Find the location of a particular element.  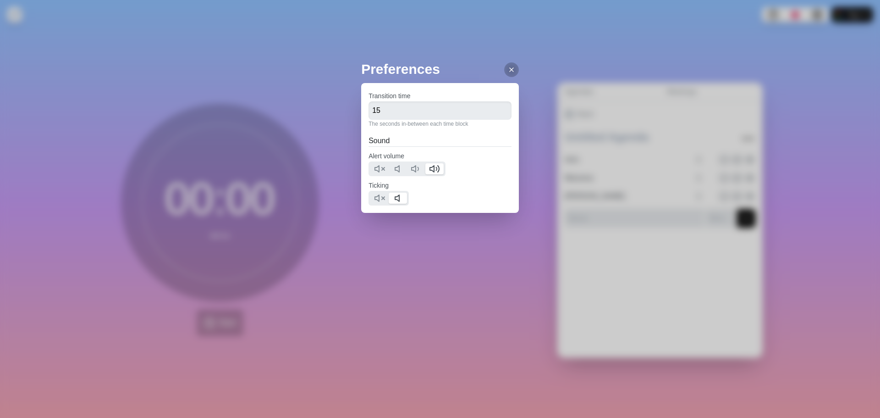

label: Ticking is located at coordinates (379, 185).